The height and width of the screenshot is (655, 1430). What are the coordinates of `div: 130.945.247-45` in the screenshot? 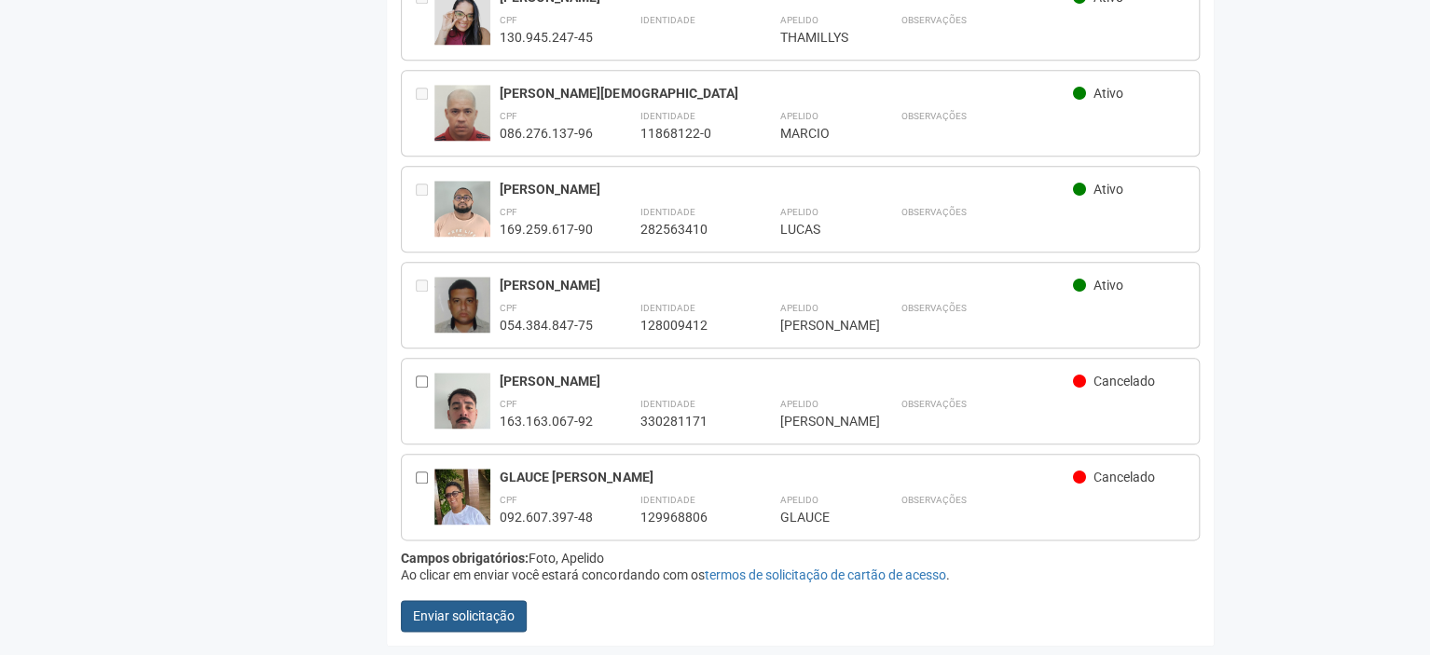 It's located at (546, 37).